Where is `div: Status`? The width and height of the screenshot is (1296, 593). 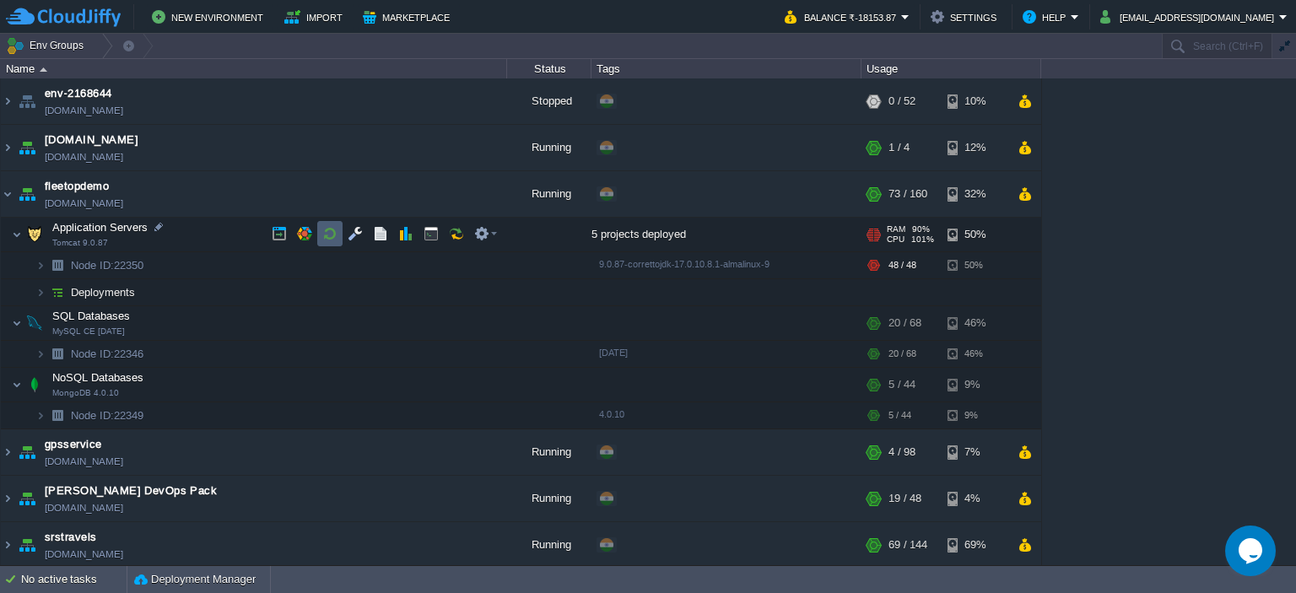
div: Status is located at coordinates (549, 68).